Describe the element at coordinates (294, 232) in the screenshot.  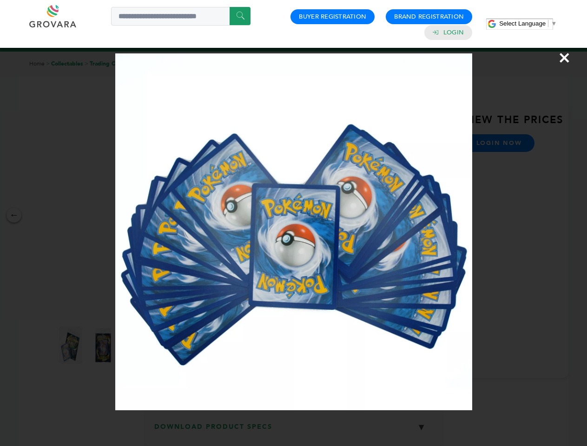
I see `img: Image Preview` at that location.